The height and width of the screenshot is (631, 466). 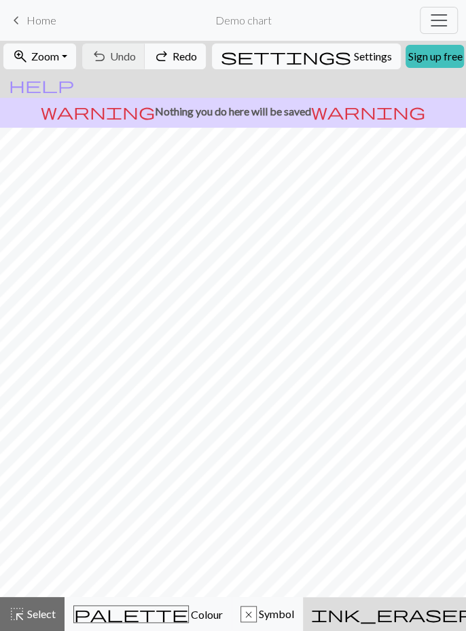 I want to click on span: settings, so click(x=286, y=56).